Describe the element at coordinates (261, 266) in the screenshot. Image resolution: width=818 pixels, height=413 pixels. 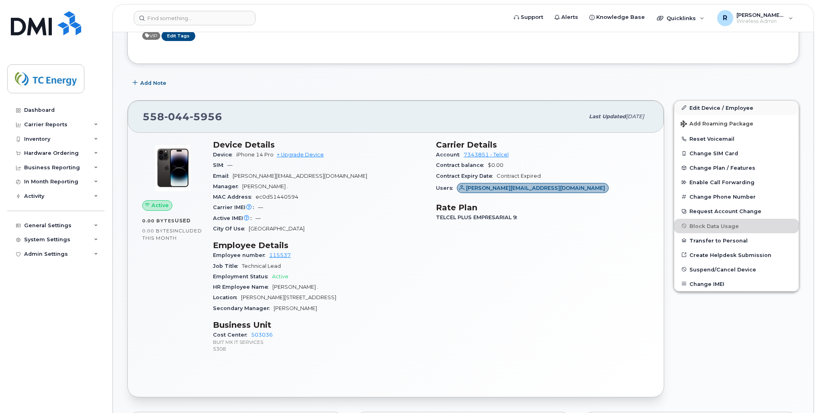
I see `span: Technical Lead` at that location.